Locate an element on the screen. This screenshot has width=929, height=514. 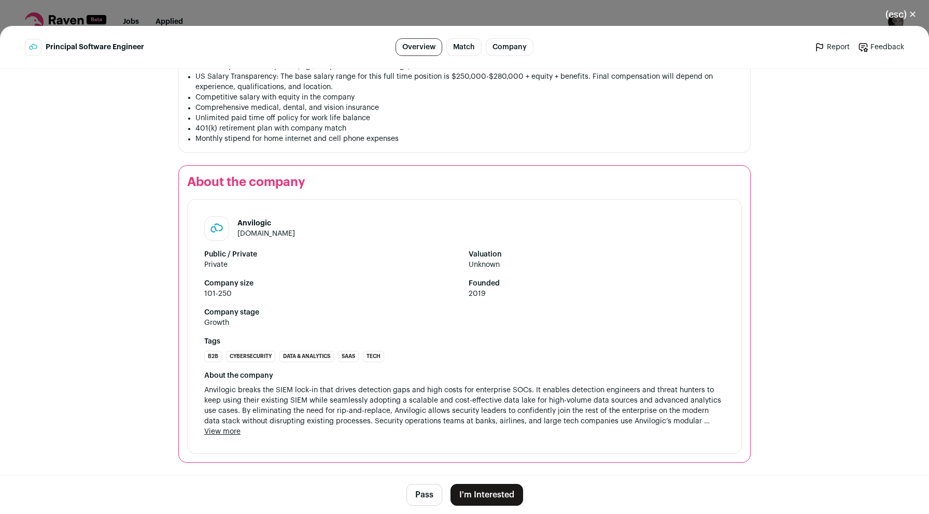
button: View more is located at coordinates (222, 432).